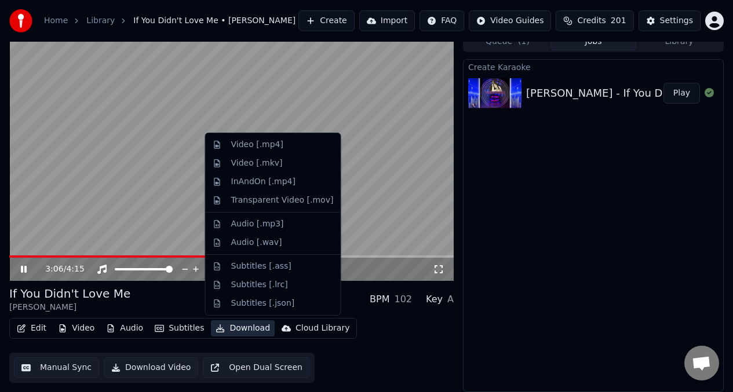  I want to click on div: Transparent Video [.mov], so click(282, 200).